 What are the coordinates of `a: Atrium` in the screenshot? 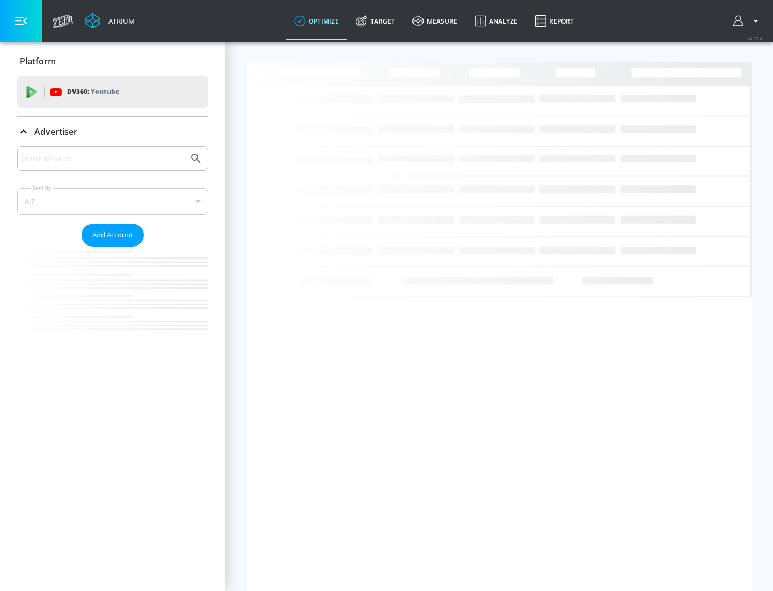 It's located at (110, 21).